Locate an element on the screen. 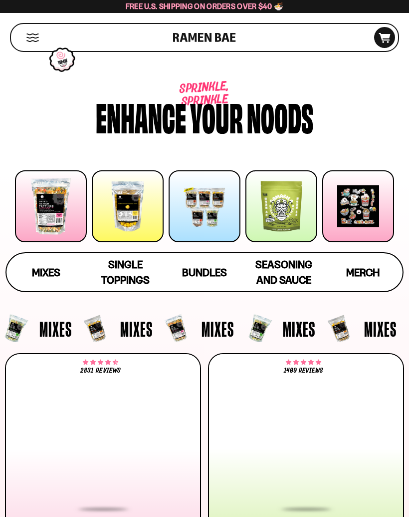 The width and height of the screenshot is (409, 517). span: Merch is located at coordinates (363, 272).